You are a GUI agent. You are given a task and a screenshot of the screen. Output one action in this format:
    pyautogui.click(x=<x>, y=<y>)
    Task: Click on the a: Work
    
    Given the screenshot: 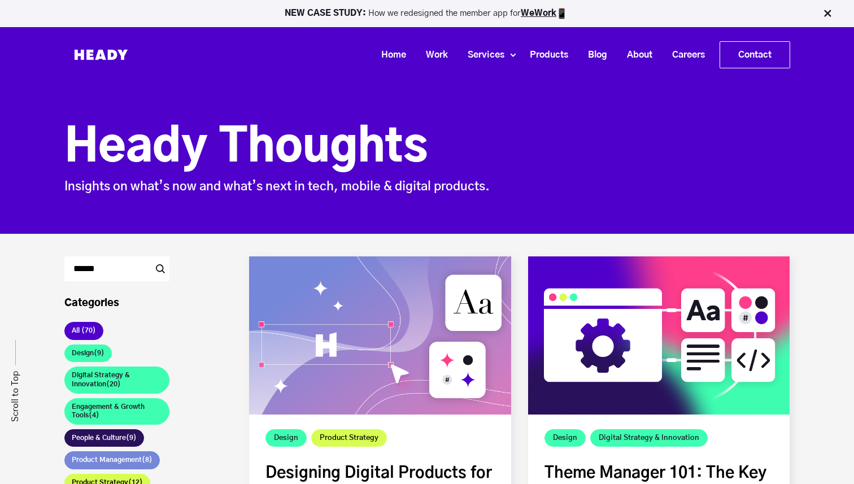 What is the action you would take?
    pyautogui.click(x=433, y=55)
    